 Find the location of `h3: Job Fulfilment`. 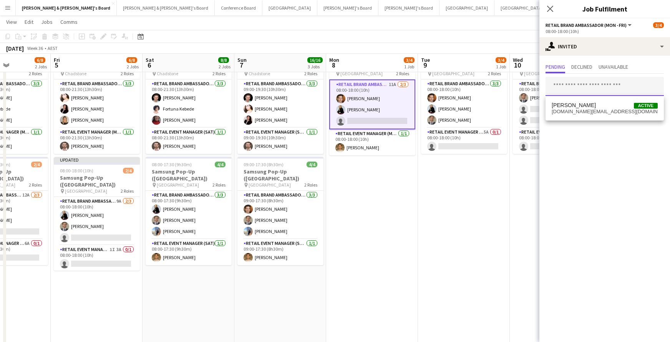

h3: Job Fulfilment is located at coordinates (605, 9).